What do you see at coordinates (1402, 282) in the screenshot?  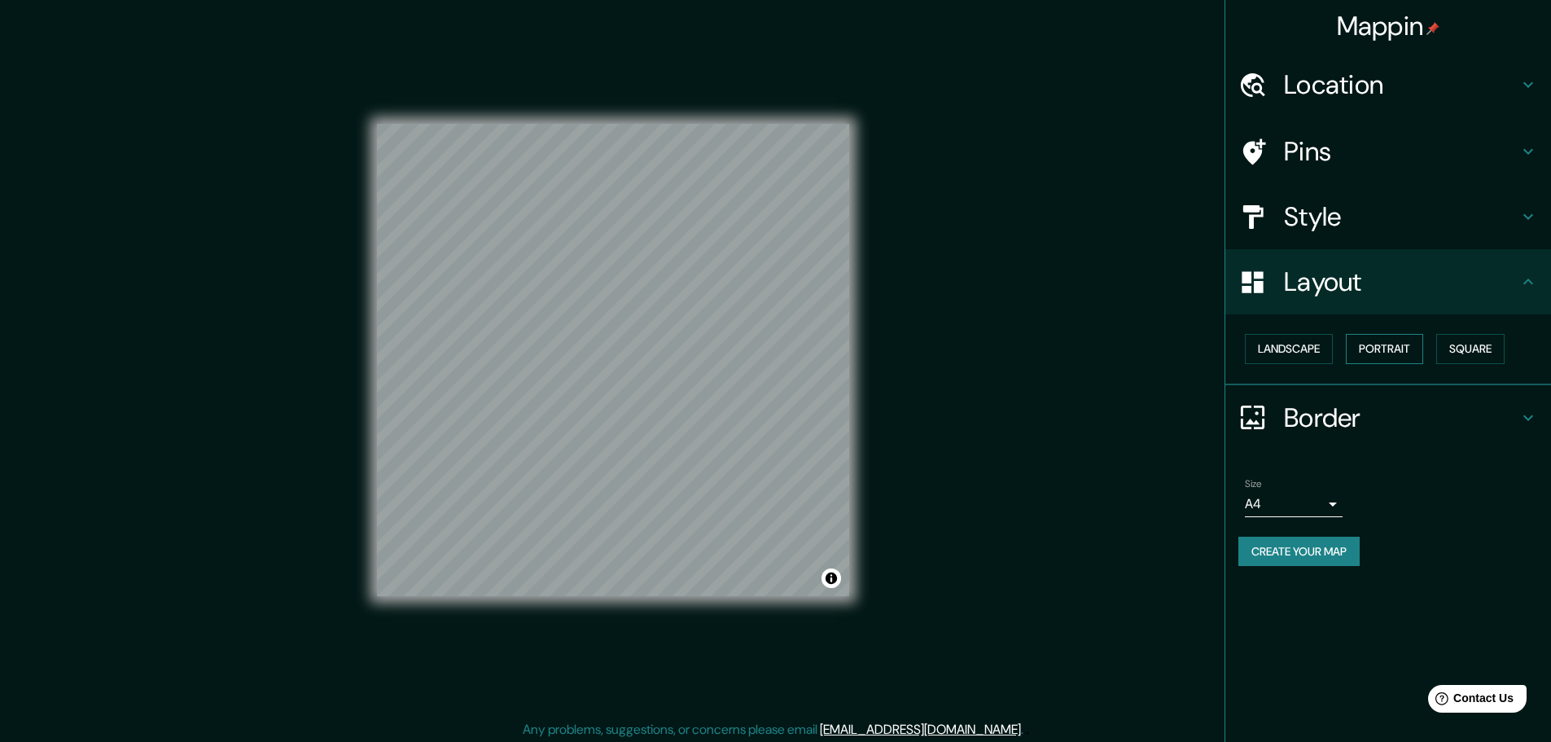 I see `h4: Layout` at bounding box center [1402, 282].